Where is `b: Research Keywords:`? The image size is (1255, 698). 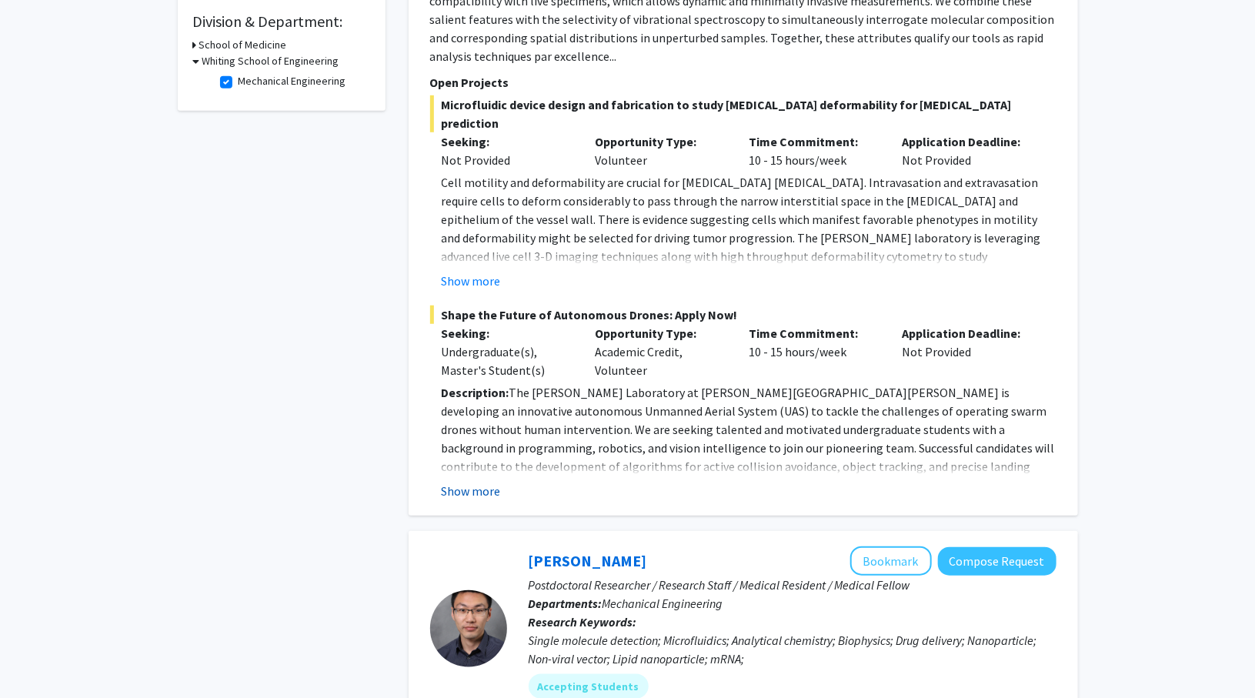 b: Research Keywords: is located at coordinates (582, 622).